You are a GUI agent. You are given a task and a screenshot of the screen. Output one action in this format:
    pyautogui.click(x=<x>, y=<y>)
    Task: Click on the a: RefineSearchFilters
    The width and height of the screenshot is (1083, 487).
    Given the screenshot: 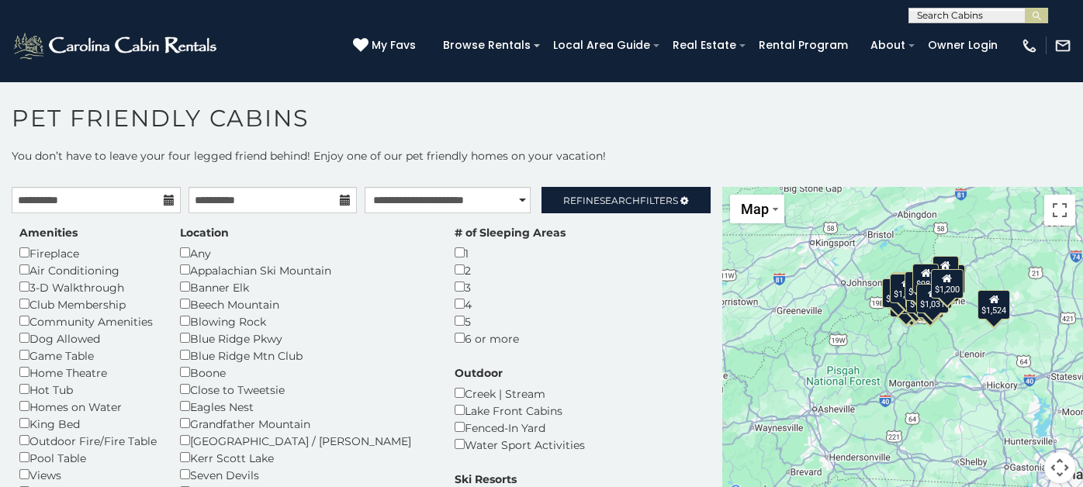 What is the action you would take?
    pyautogui.click(x=626, y=200)
    